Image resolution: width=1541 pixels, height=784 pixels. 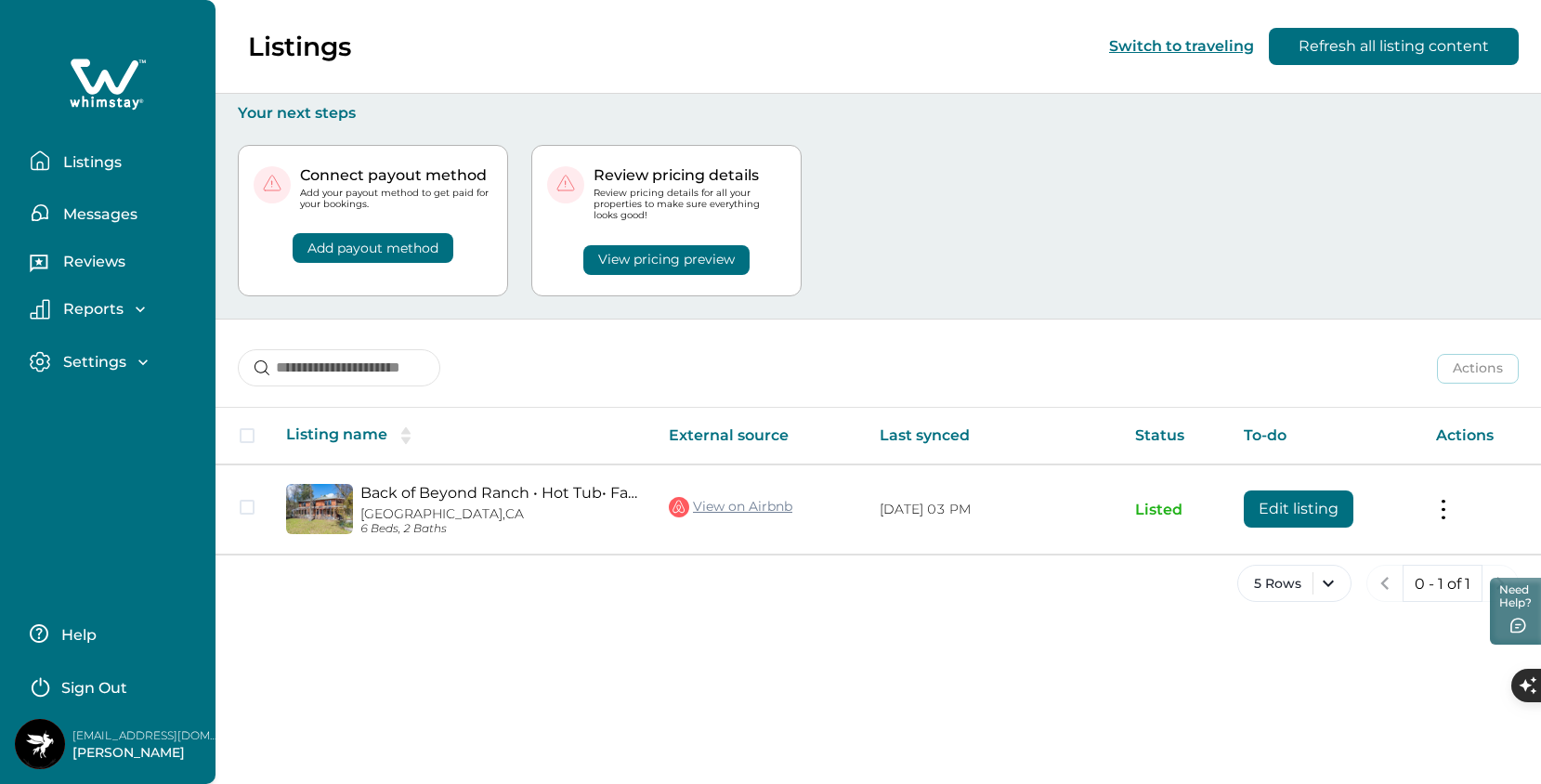 I want to click on p: Listed, so click(x=1174, y=509).